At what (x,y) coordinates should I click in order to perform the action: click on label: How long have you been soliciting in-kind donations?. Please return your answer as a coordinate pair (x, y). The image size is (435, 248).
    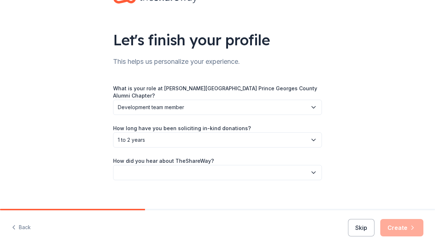
    Looking at the image, I should click on (182, 128).